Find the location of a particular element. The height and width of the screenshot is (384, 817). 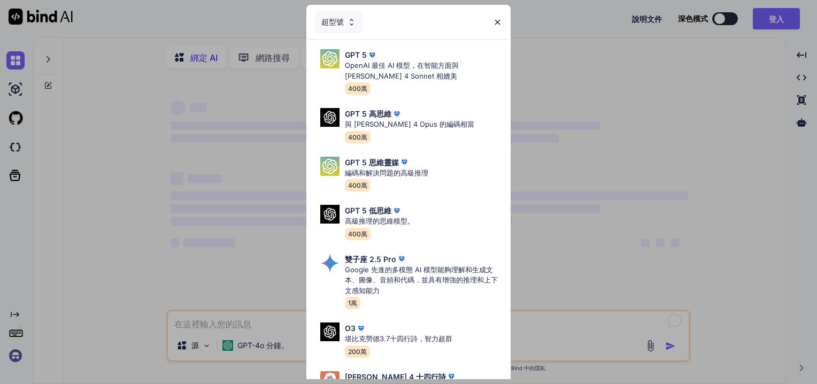

p: 雙子座 2.5 Pro is located at coordinates (371, 259).